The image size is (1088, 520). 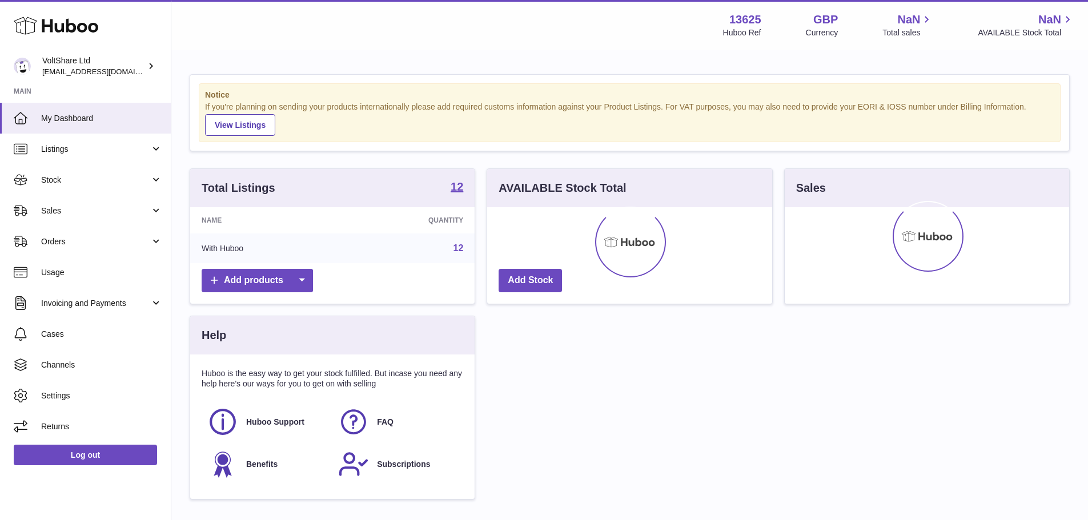 What do you see at coordinates (95, 149) in the screenshot?
I see `span: Listings` at bounding box center [95, 149].